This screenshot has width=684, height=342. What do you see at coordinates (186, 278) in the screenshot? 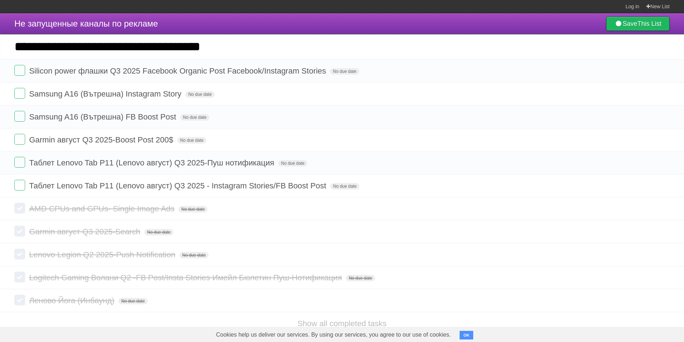
I see `span: Logitech Gaming Волани Q2 -FB Post/Insta Stories Имейл Бюлетин Пуш-Нотификация` at bounding box center [186, 278].